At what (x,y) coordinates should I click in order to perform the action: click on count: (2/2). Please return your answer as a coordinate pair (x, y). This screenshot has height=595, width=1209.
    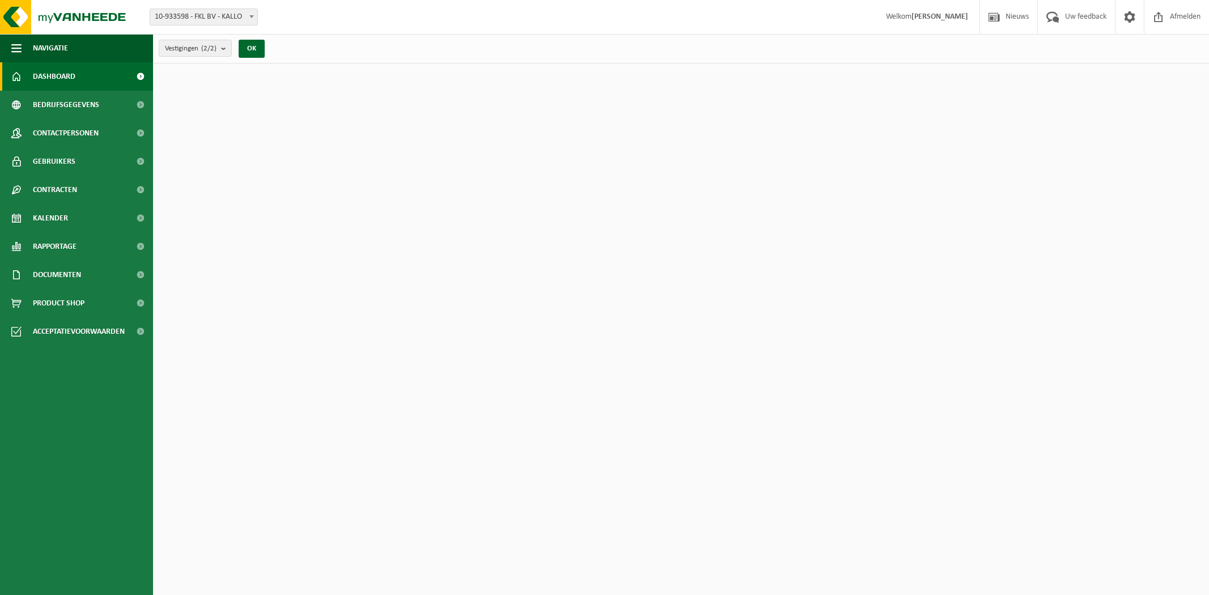
    Looking at the image, I should click on (209, 48).